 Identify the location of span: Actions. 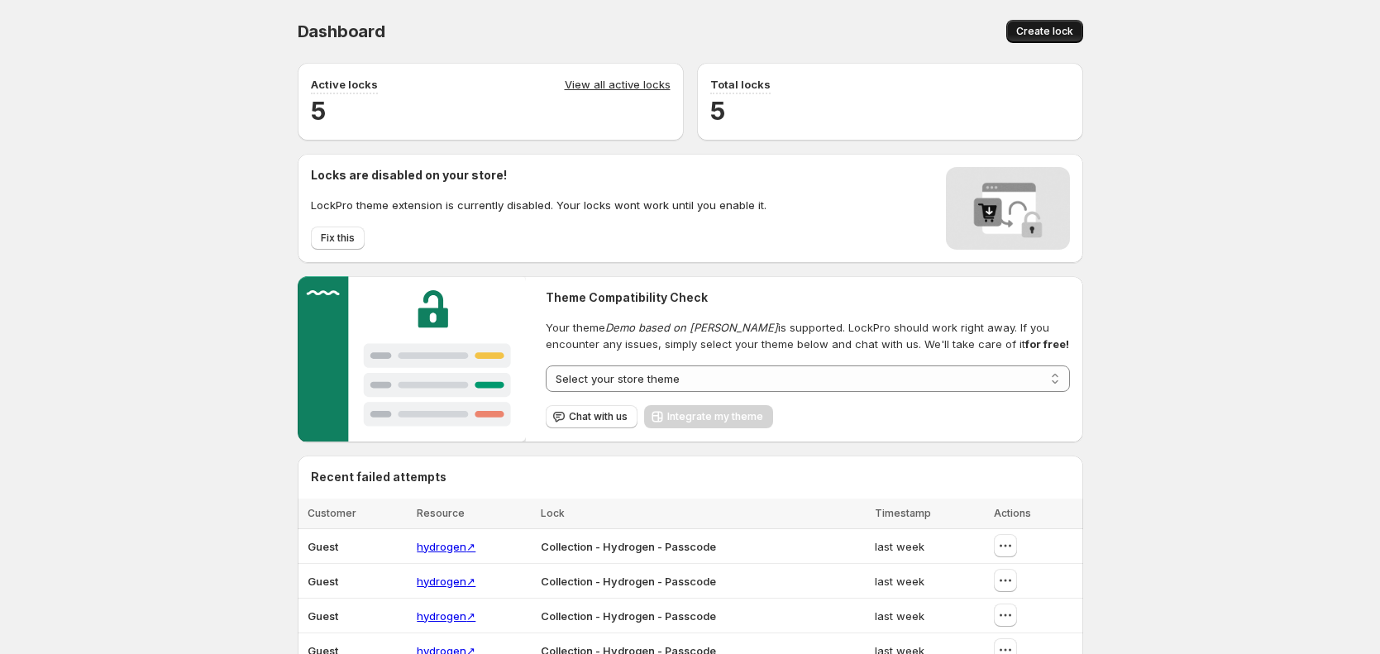
(1012, 513).